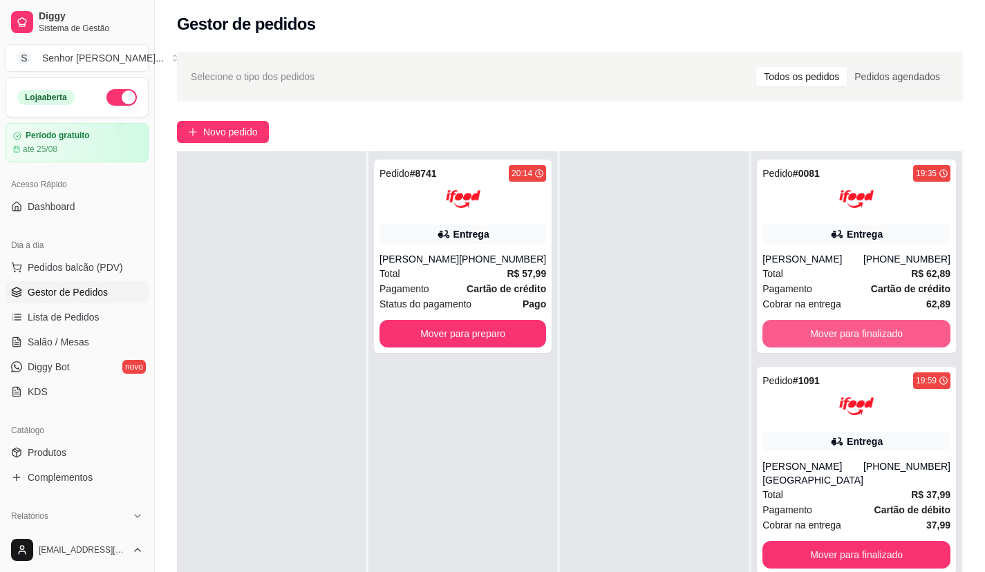  I want to click on strong: R$ 57,99, so click(526, 274).